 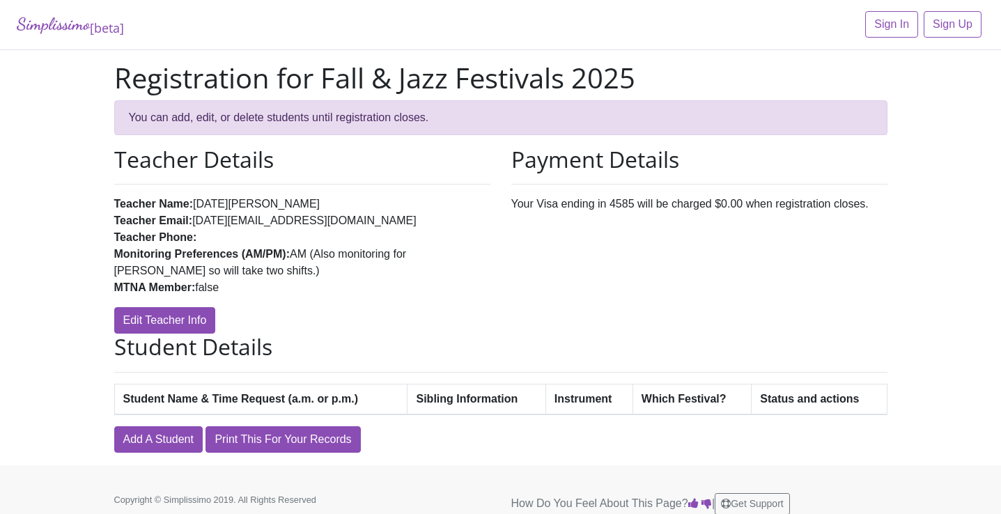 What do you see at coordinates (302, 159) in the screenshot?
I see `h2: Teacher Details` at bounding box center [302, 159].